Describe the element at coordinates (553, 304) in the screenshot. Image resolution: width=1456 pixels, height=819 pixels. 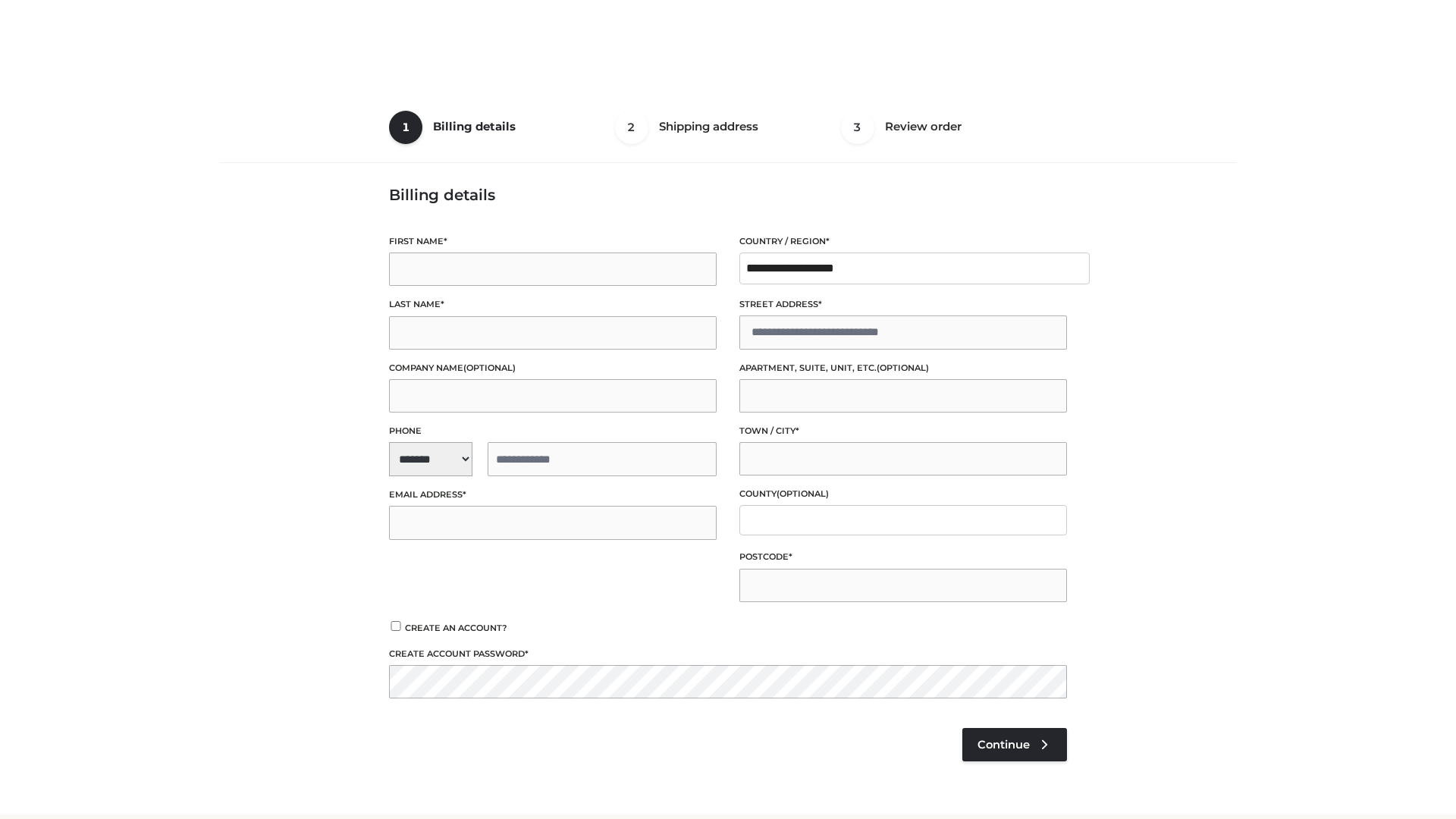
I see `label: Last name` at that location.